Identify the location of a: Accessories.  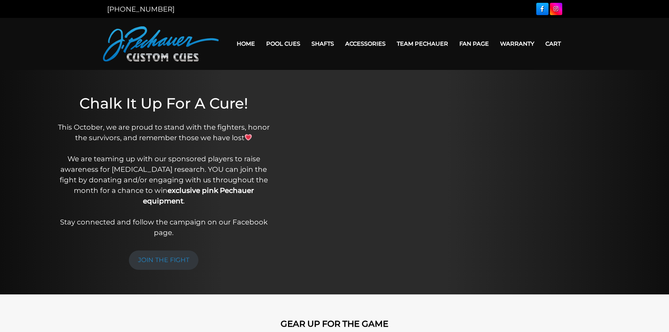
(365, 44).